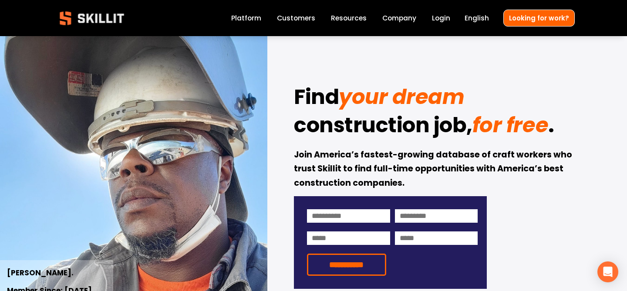 This screenshot has height=291, width=627. What do you see at coordinates (399, 18) in the screenshot?
I see `a: Company` at bounding box center [399, 18].